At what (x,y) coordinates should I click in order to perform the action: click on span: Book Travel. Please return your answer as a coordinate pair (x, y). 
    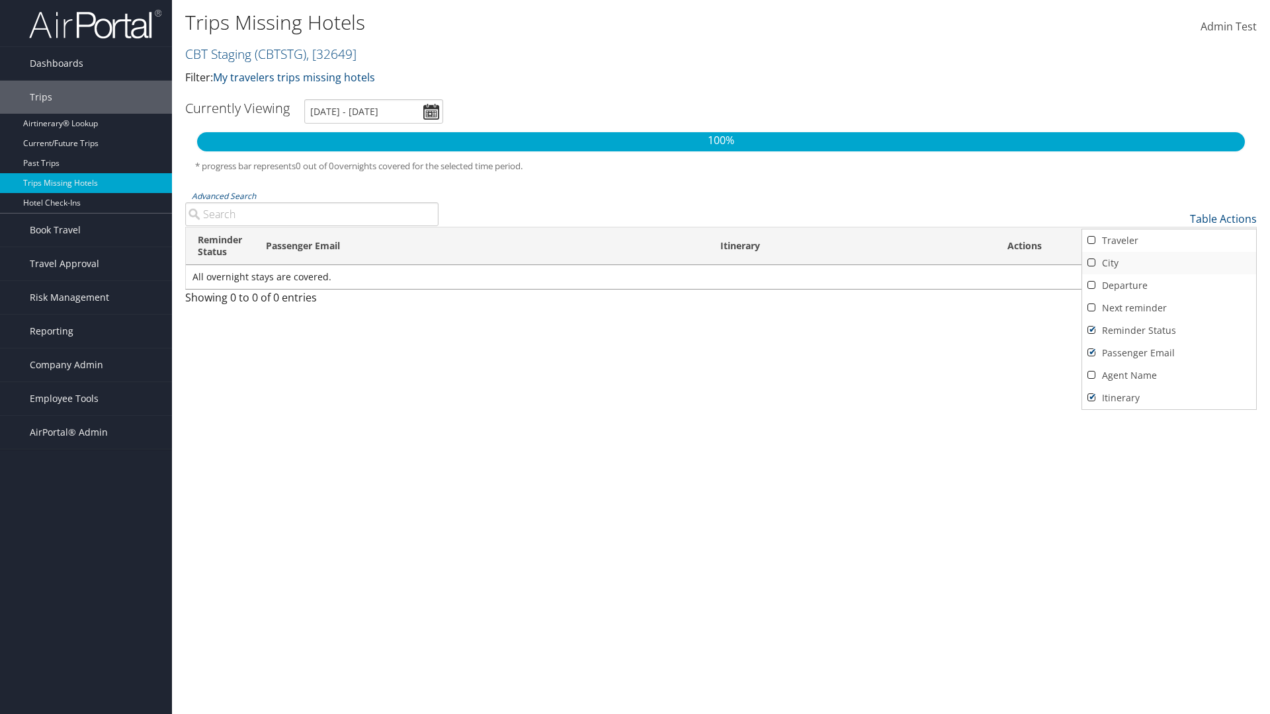
    Looking at the image, I should click on (55, 230).